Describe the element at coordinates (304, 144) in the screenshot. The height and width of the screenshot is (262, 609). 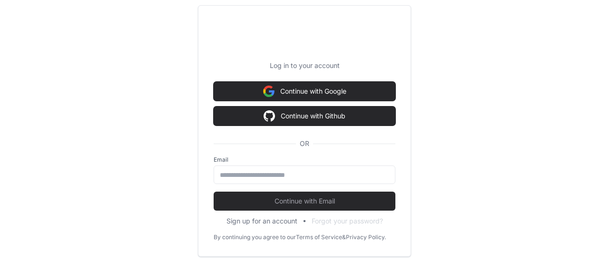
I see `span: OR` at that location.